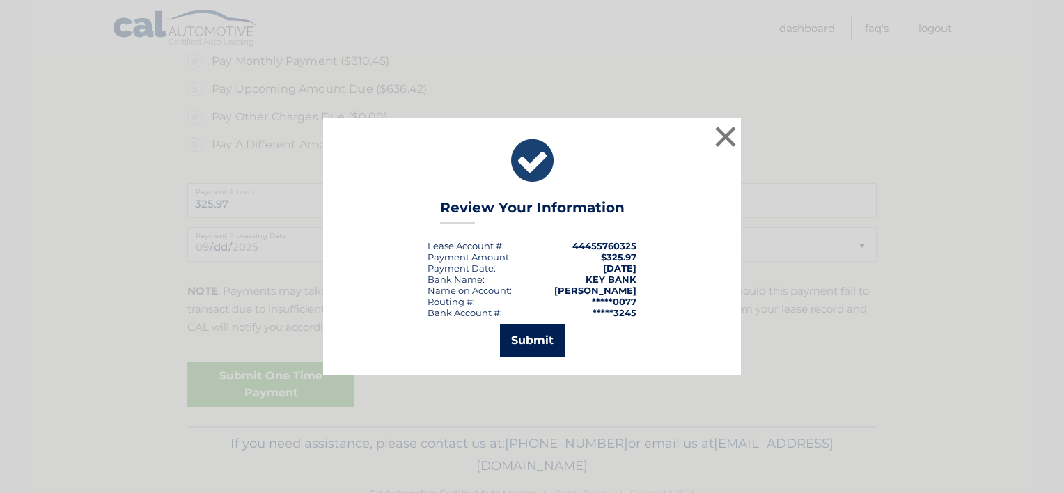 This screenshot has width=1064, height=493. What do you see at coordinates (451, 301) in the screenshot?
I see `div: Routing #:` at bounding box center [451, 301].